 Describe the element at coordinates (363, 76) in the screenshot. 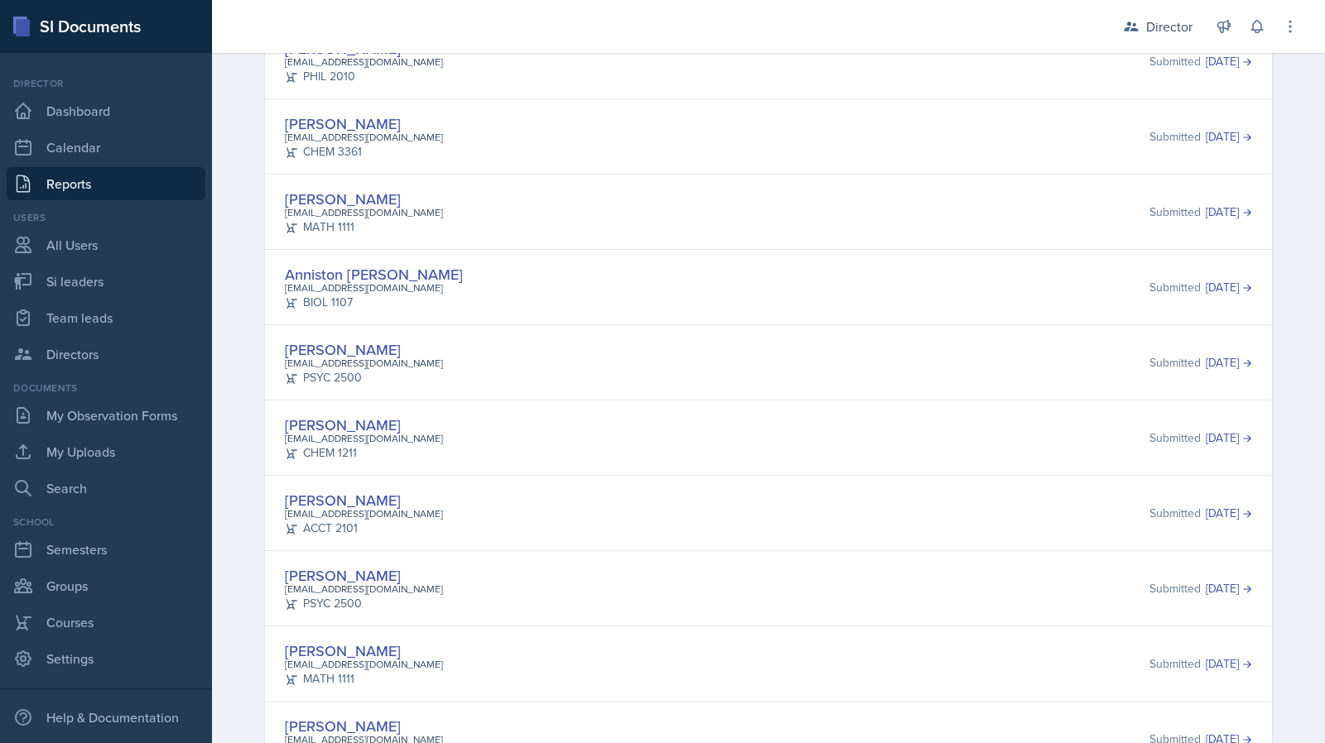

I see `div: PHIL 2010` at that location.